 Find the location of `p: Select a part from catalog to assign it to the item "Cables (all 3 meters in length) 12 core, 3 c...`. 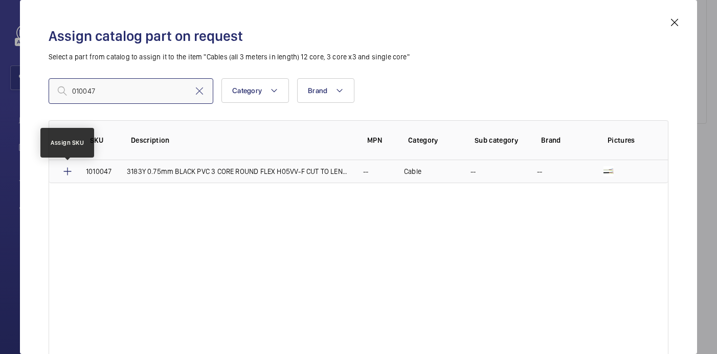

p: Select a part from catalog to assign it to the item "Cables (all 3 meters in length) 12 core, 3 c... is located at coordinates (359, 57).